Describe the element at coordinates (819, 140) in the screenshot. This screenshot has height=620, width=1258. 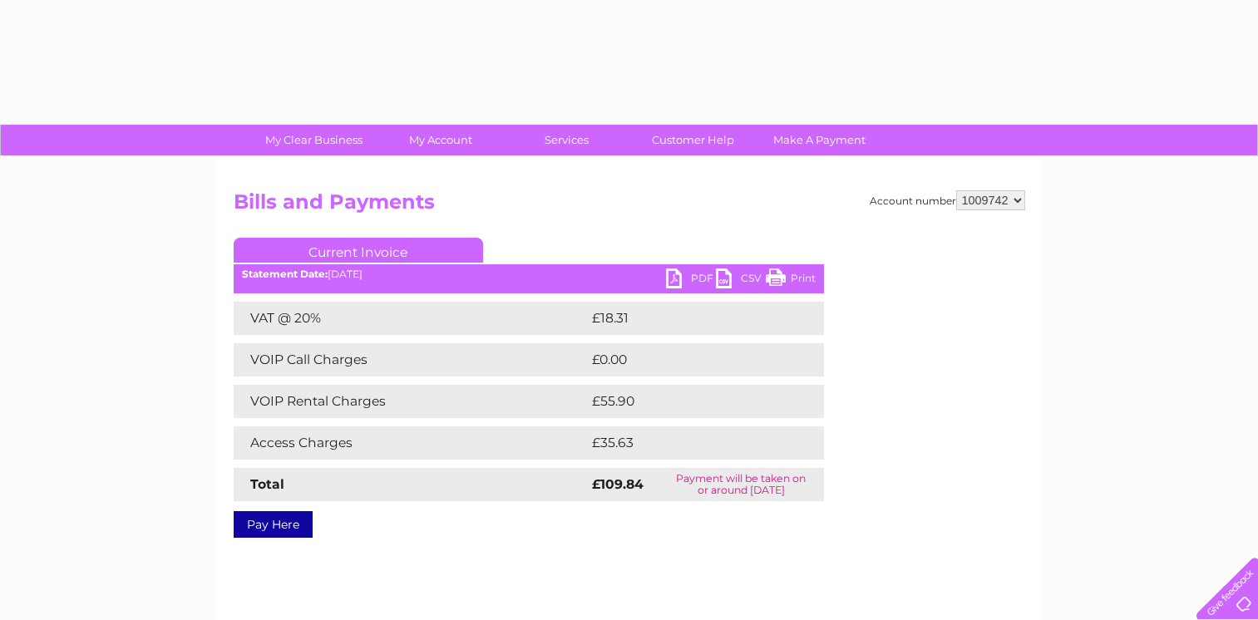
I see `a: Make A Payment` at that location.